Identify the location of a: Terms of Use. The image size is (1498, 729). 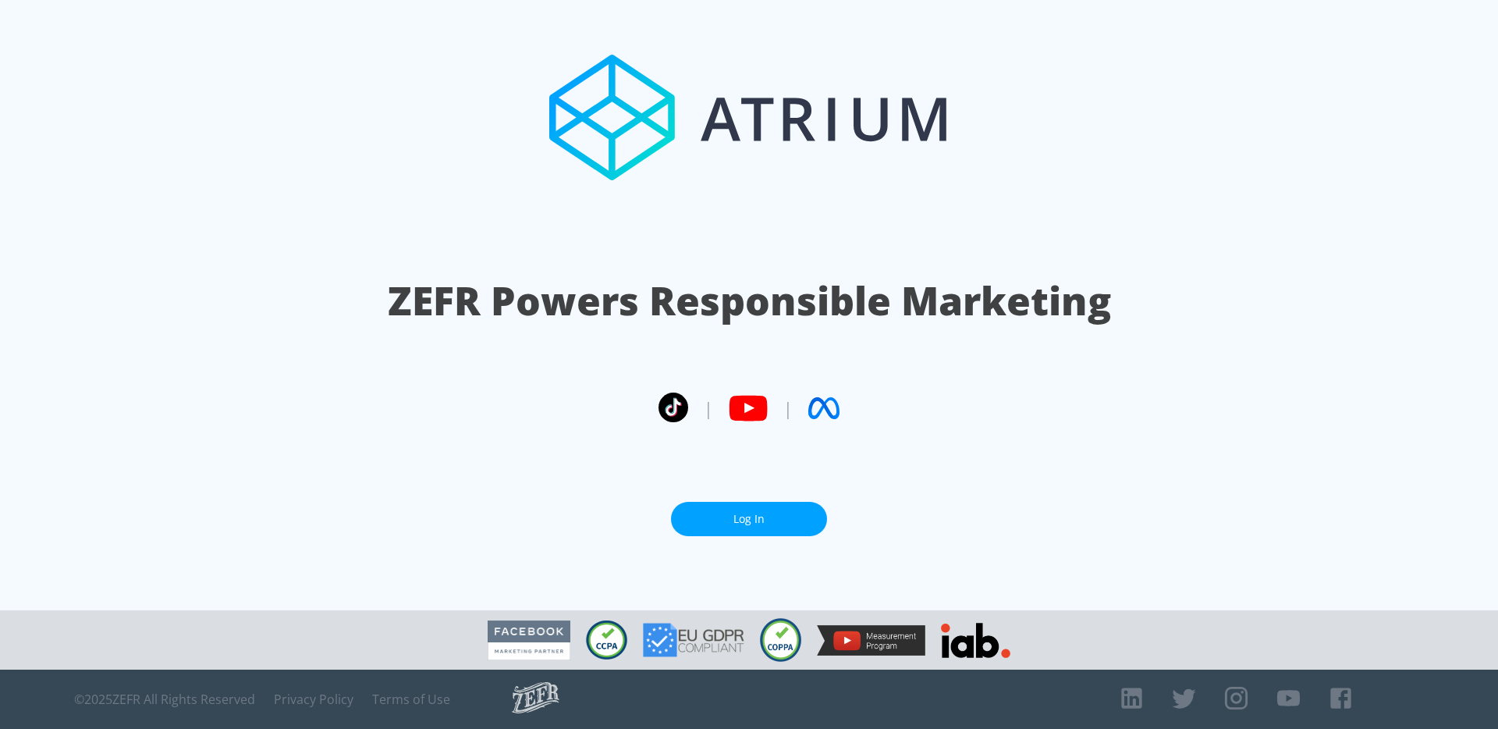
(411, 699).